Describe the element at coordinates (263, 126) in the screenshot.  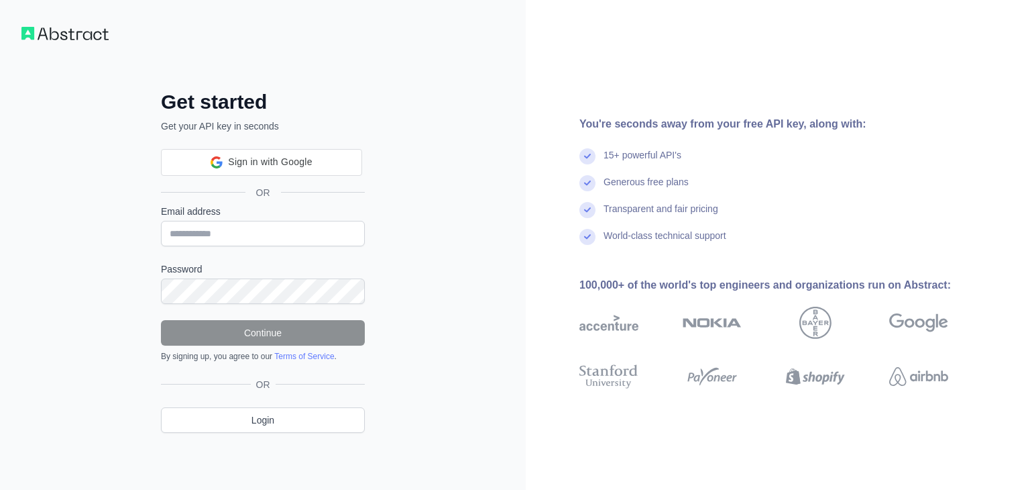
I see `p: Get your API key in seconds` at that location.